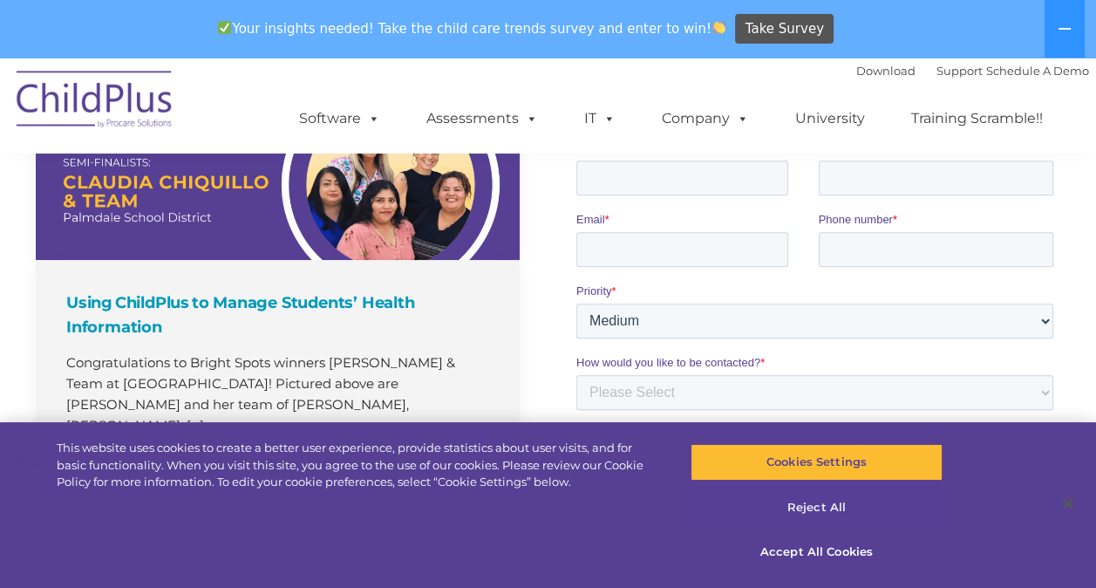 The width and height of the screenshot is (1096, 588). I want to click on a: Take Survey, so click(784, 29).